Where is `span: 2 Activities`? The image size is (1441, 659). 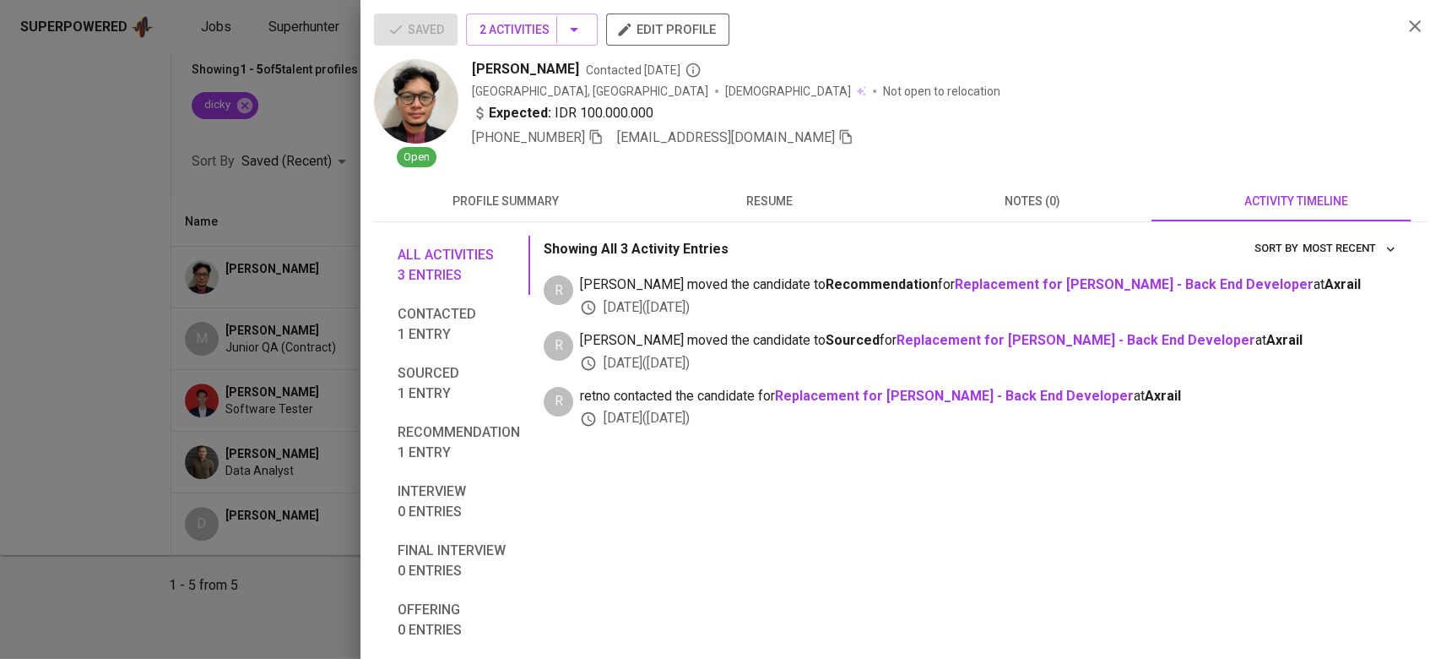
span: 2 Activities is located at coordinates (532, 30).